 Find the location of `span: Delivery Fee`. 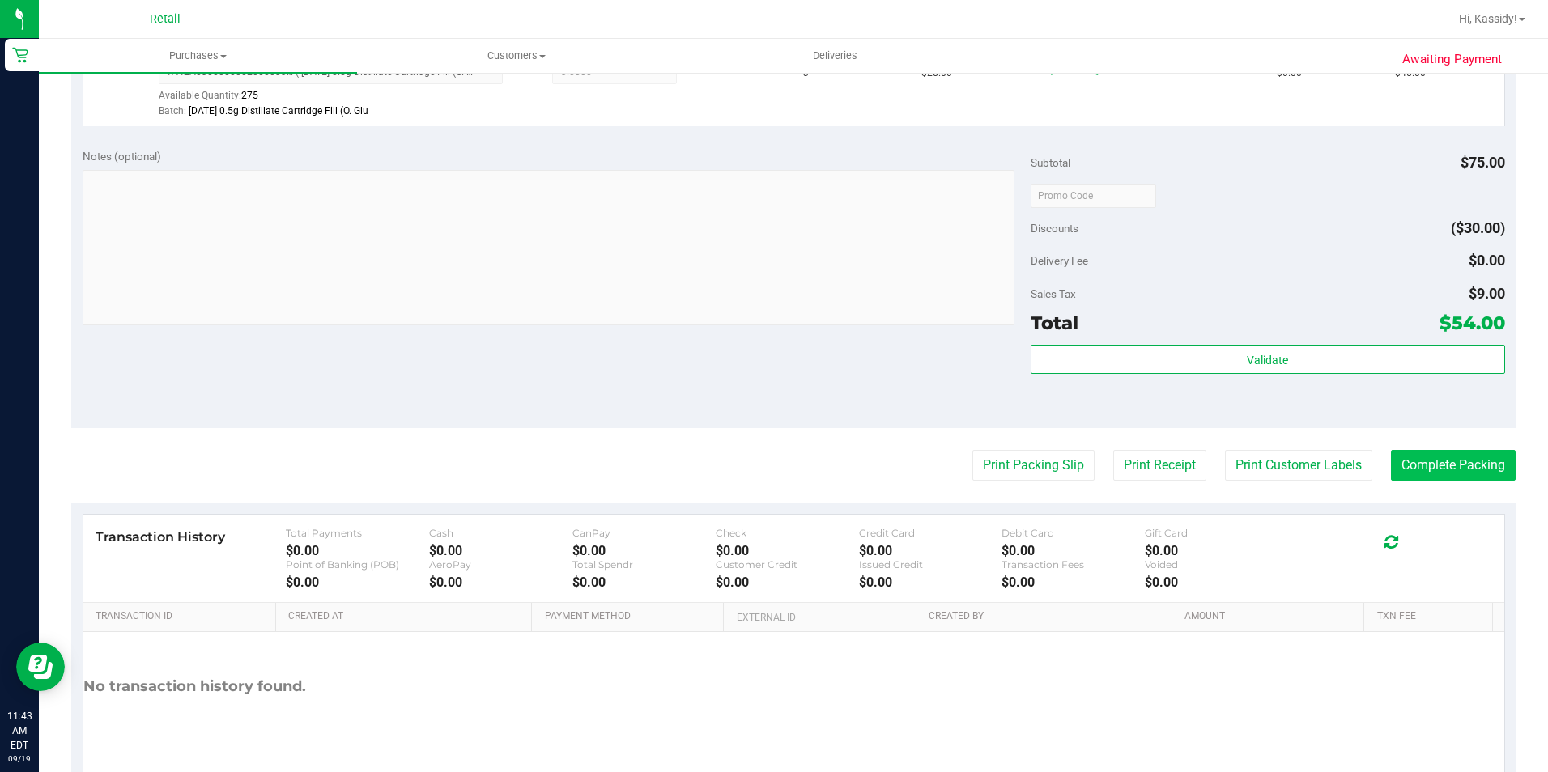

span: Delivery Fee is located at coordinates (1059, 261).